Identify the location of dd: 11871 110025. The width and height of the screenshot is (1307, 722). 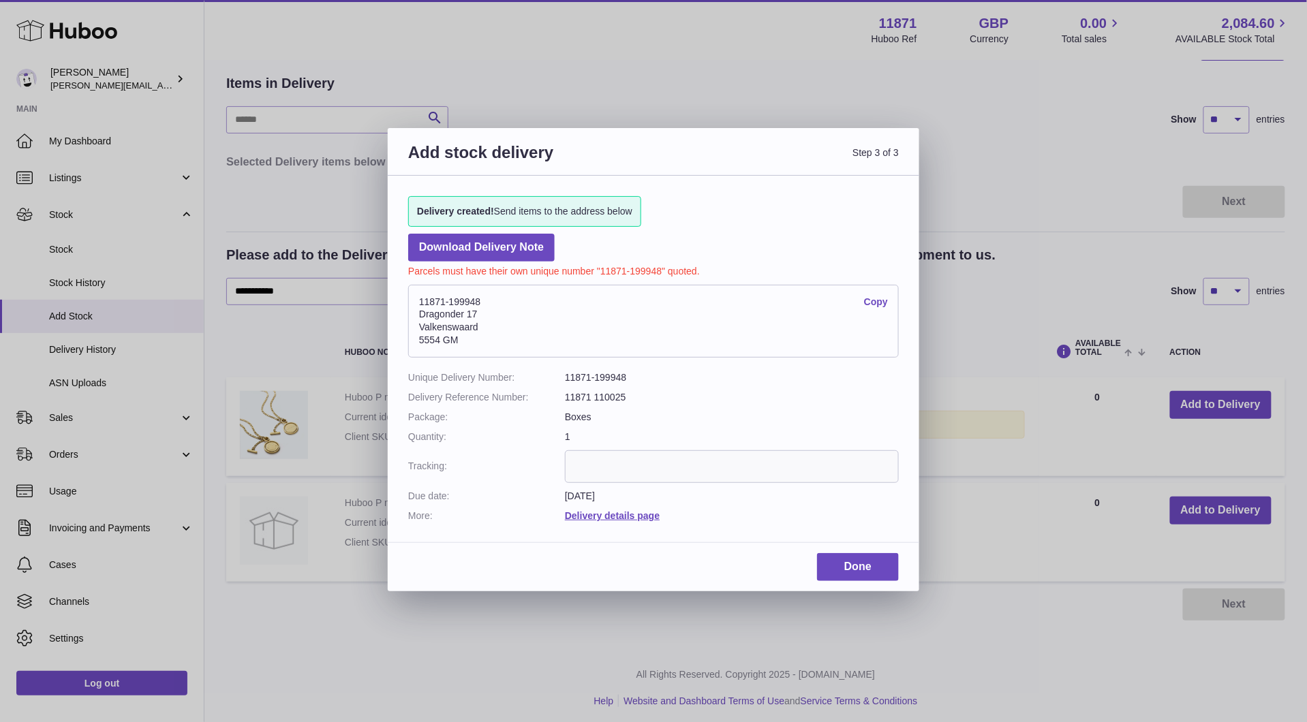
(732, 397).